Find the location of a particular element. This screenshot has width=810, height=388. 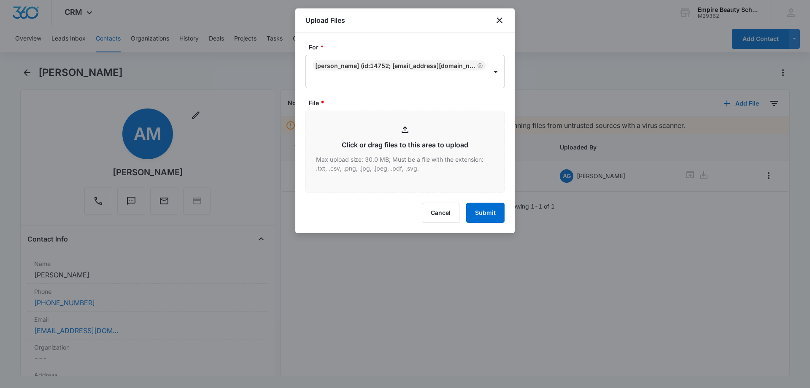

div: Remove Angie Mochrie (ID:14752; angiemochrie7@gmail.com; (603) 401-8806) is located at coordinates (479, 65).